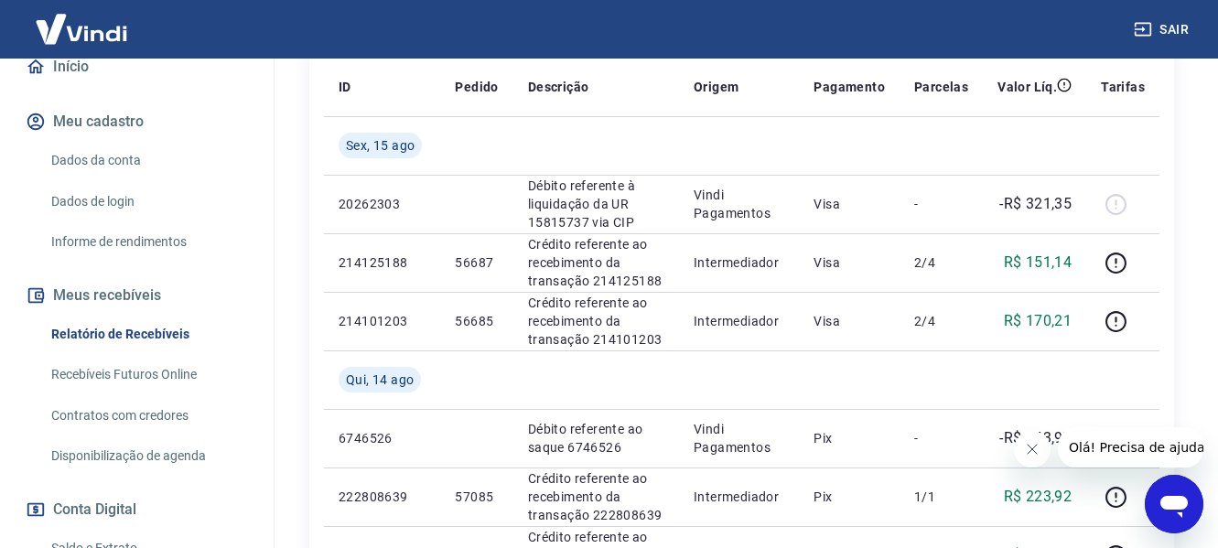 The image size is (1218, 548). Describe the element at coordinates (476, 497) in the screenshot. I see `p: 57085` at that location.